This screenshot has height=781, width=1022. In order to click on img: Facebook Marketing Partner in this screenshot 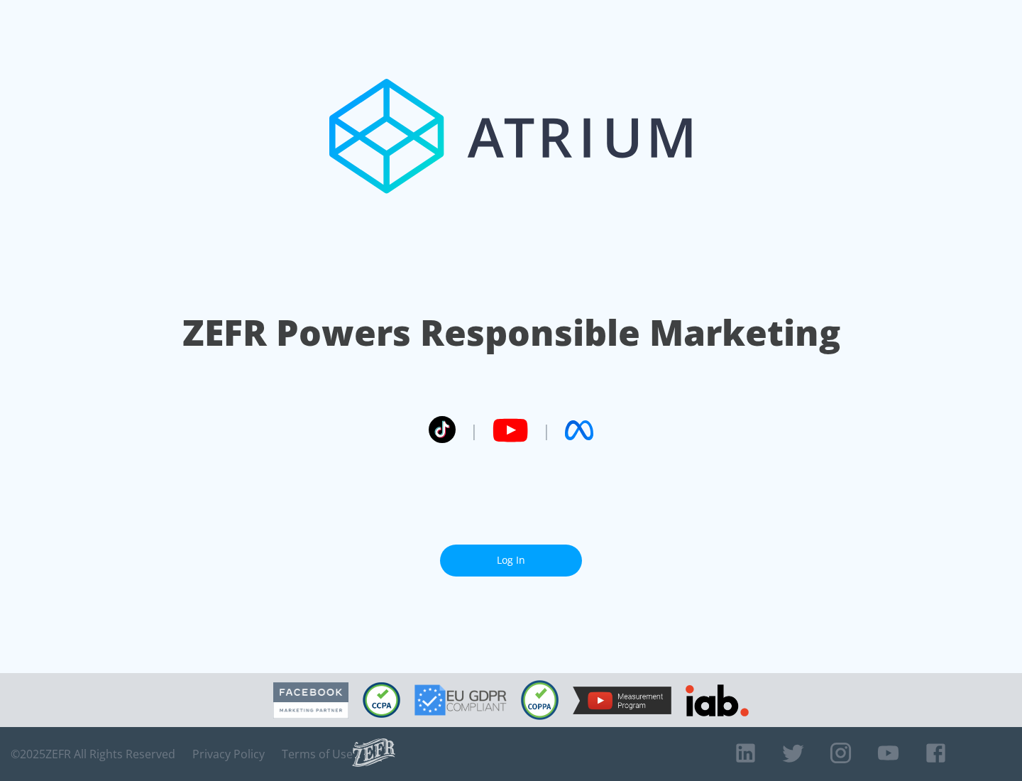, I will do `click(311, 700)`.